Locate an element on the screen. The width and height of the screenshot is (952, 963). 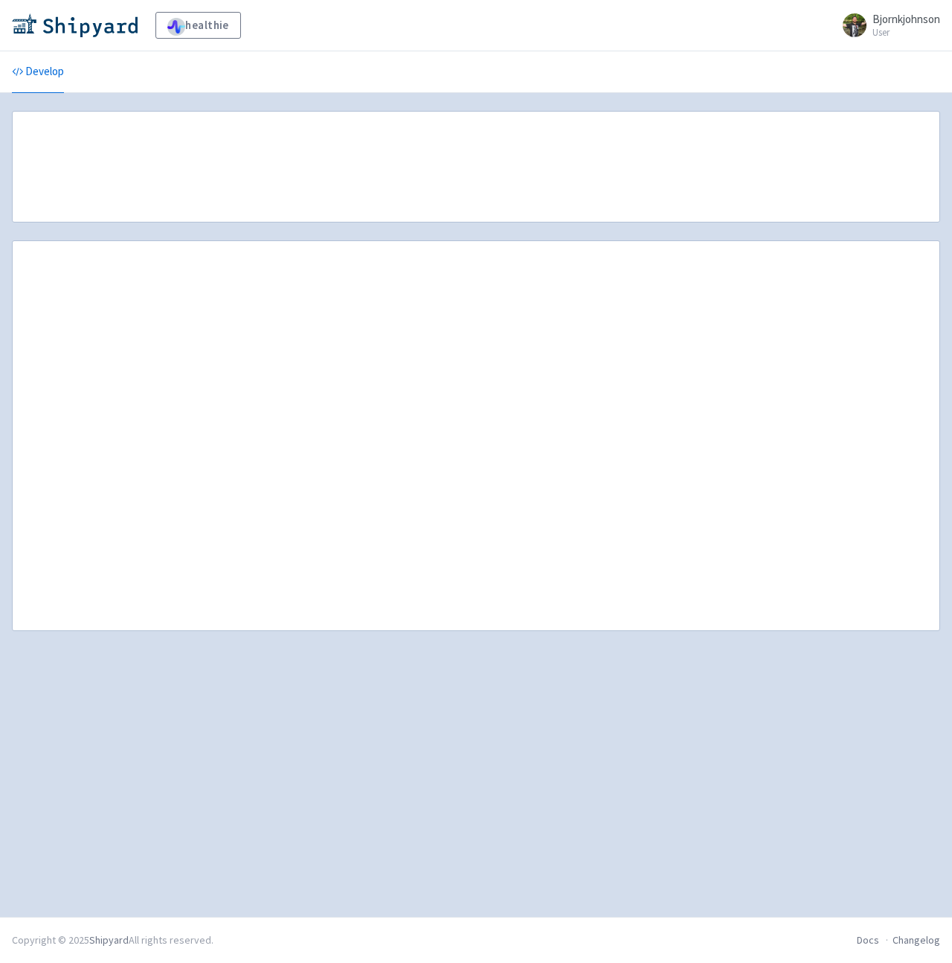
a: Changelog is located at coordinates (917, 940).